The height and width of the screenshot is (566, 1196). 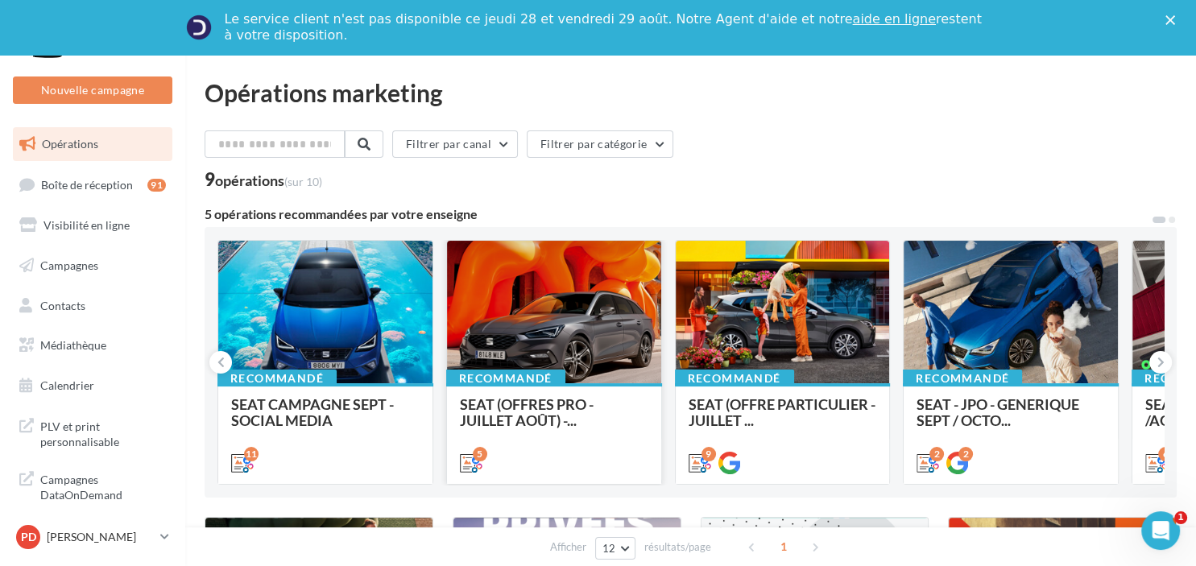 What do you see at coordinates (93, 386) in the screenshot?
I see `a: Calendrier` at bounding box center [93, 386].